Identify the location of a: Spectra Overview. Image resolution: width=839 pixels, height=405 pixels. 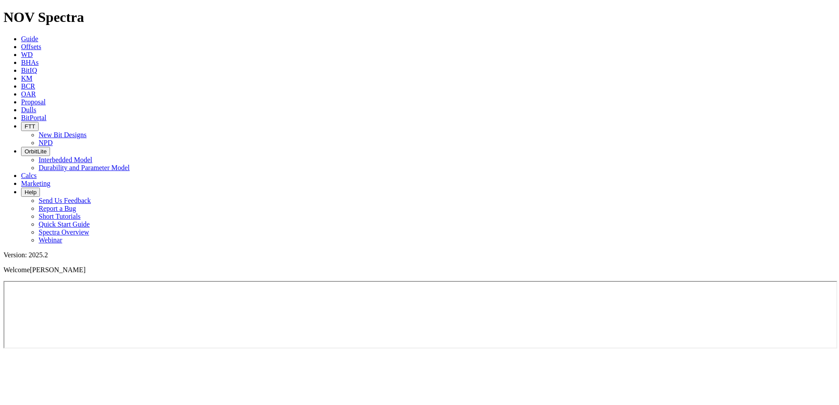
(64, 232).